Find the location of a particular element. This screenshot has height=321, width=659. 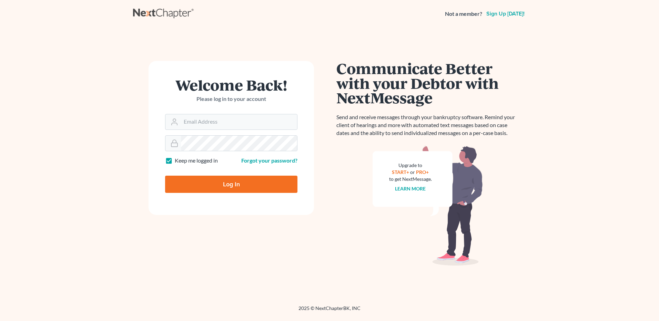

a: Forgot your password? is located at coordinates (269, 160).